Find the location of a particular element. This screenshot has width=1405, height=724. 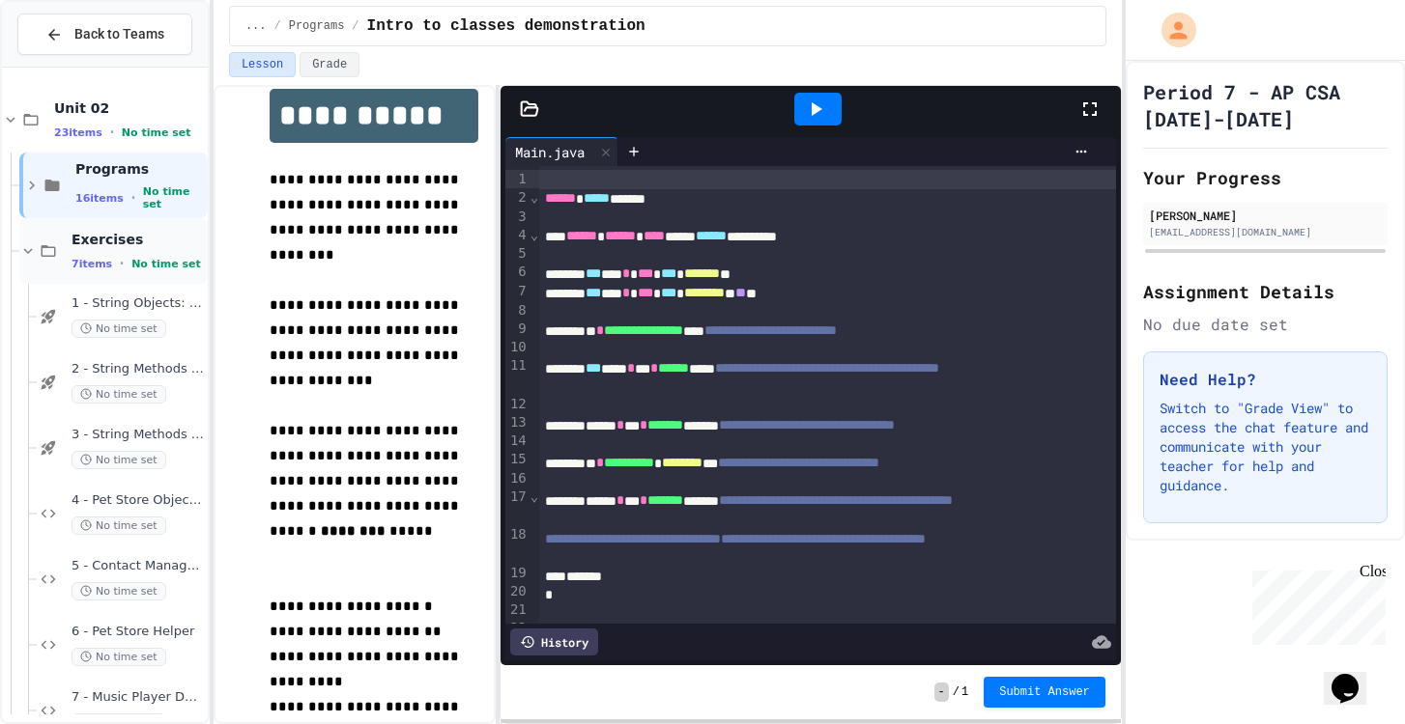

div: 1 is located at coordinates (517, 179).